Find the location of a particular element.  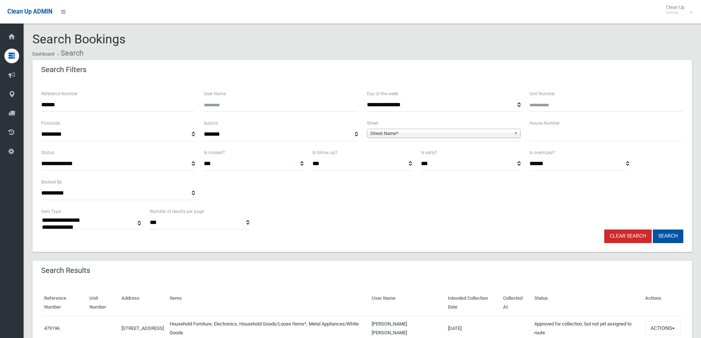

label: Is missed? is located at coordinates (214, 153).